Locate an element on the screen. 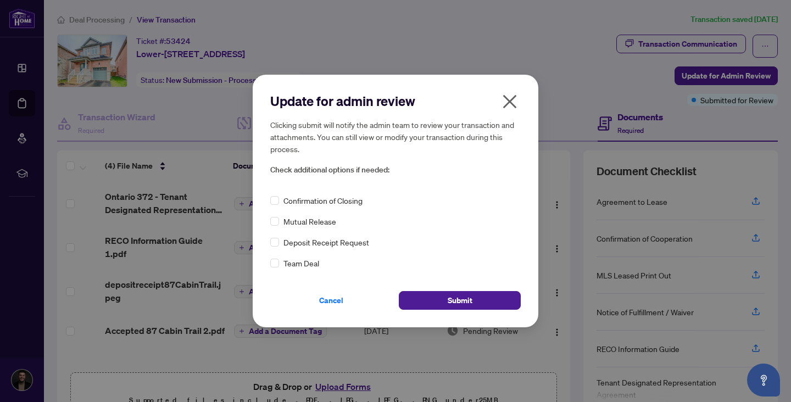 The width and height of the screenshot is (791, 402). button: Cancel is located at coordinates (331, 301).